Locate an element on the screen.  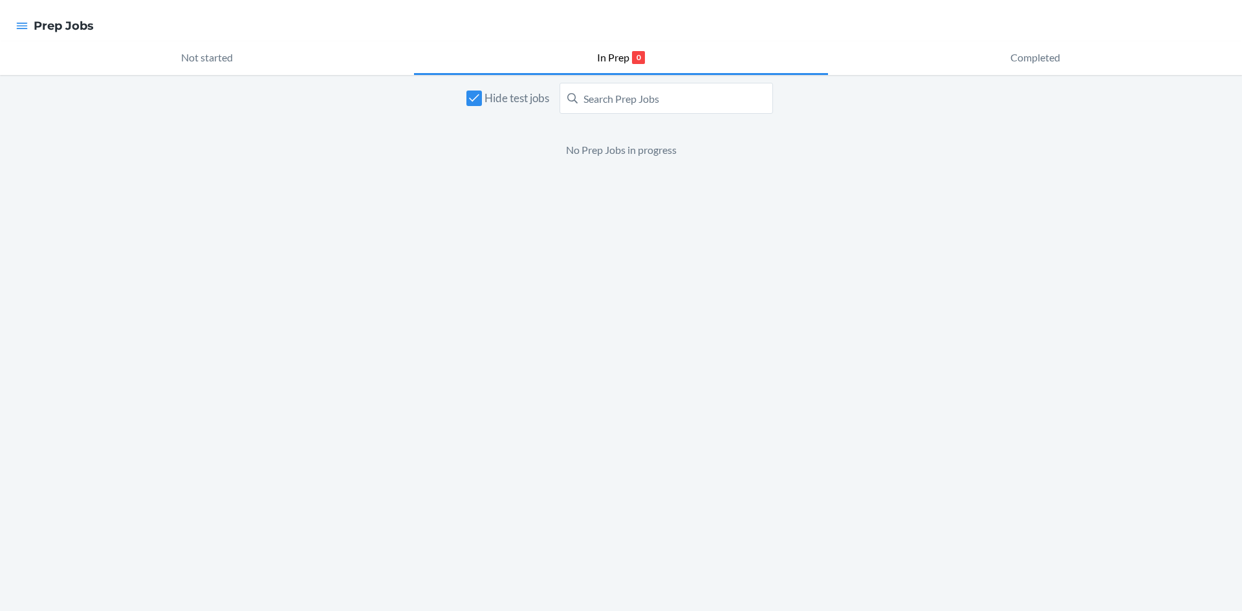
p: 0 is located at coordinates (638, 58).